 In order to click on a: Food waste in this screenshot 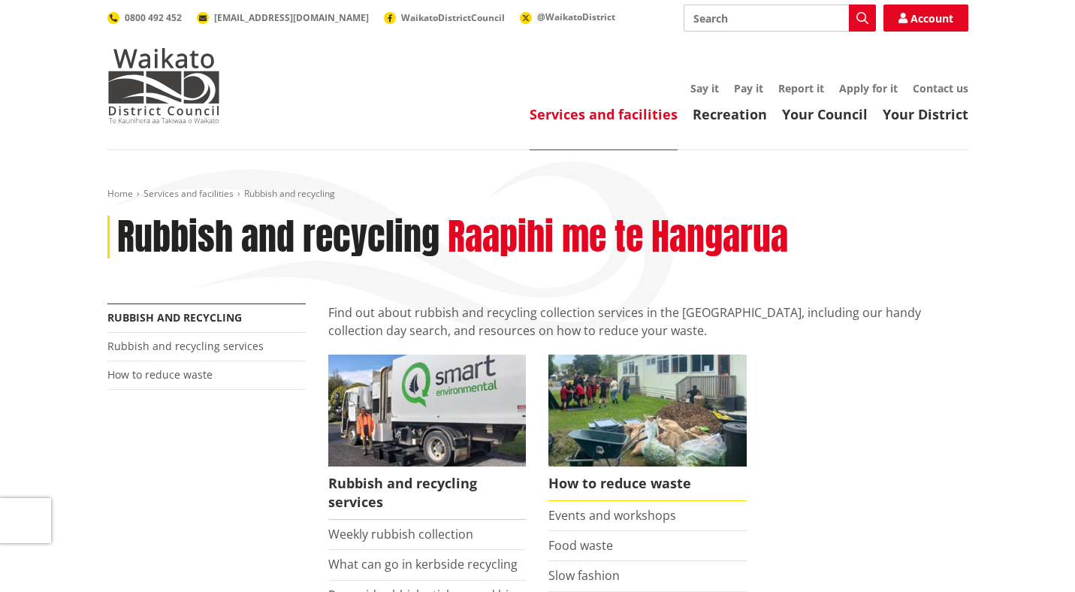, I will do `click(581, 546)`.